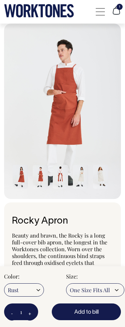  Describe the element at coordinates (120, 7) in the screenshot. I see `span: 1` at that location.